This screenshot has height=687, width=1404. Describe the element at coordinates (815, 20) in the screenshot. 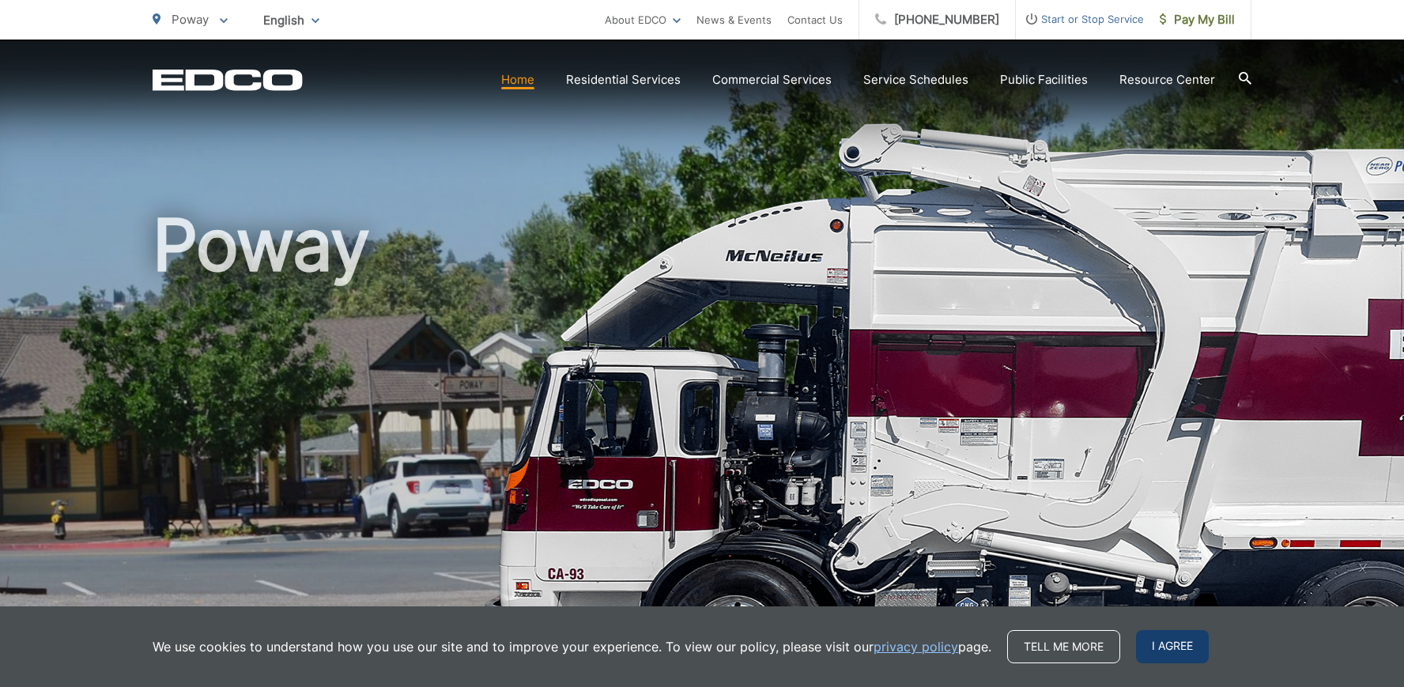

I see `a: Contact Us` at that location.